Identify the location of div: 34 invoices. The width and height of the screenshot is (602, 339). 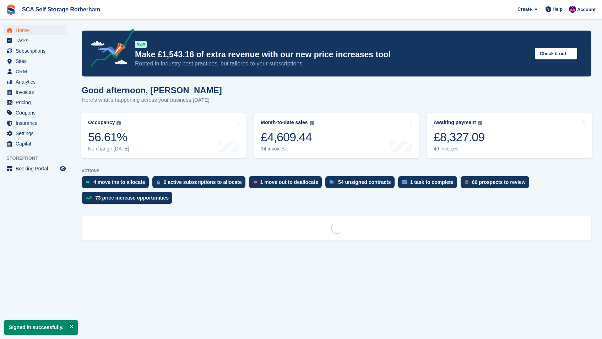
(287, 148).